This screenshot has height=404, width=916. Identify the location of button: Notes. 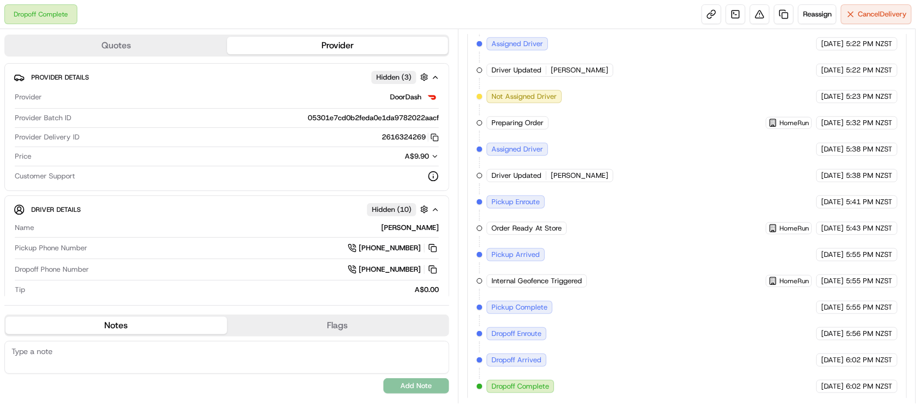
(116, 325).